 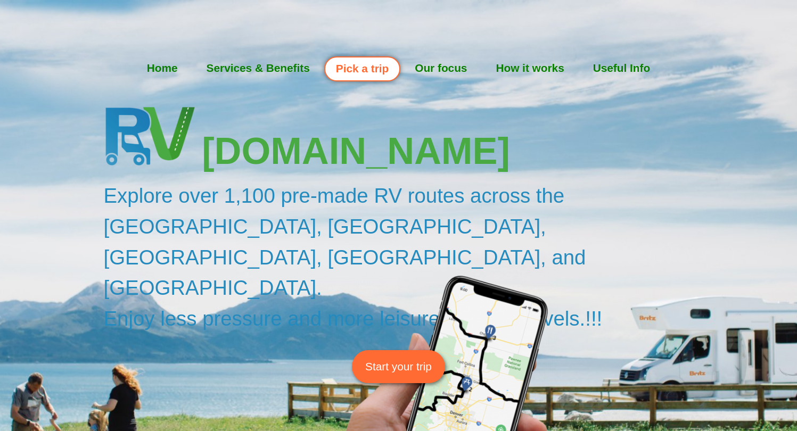 I want to click on a: Our focus, so click(x=441, y=68).